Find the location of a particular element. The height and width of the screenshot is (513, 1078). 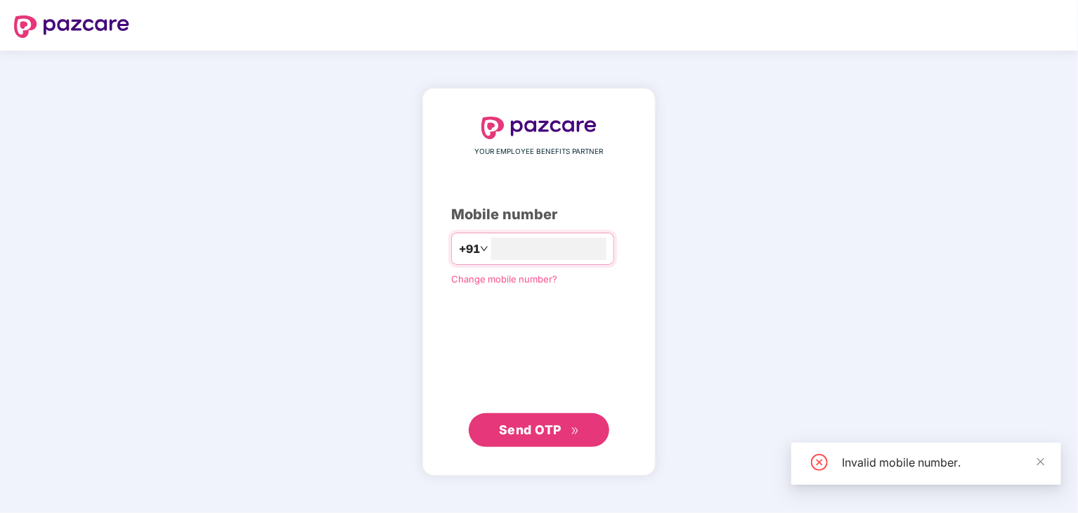

div: Invalid mobile number. is located at coordinates (943, 462).